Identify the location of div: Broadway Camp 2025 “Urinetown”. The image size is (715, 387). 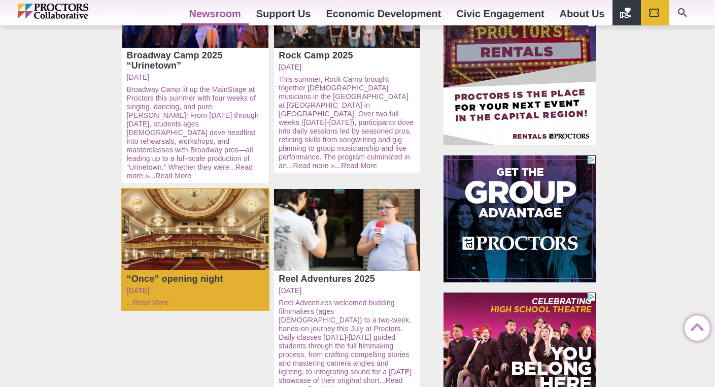
(195, 60).